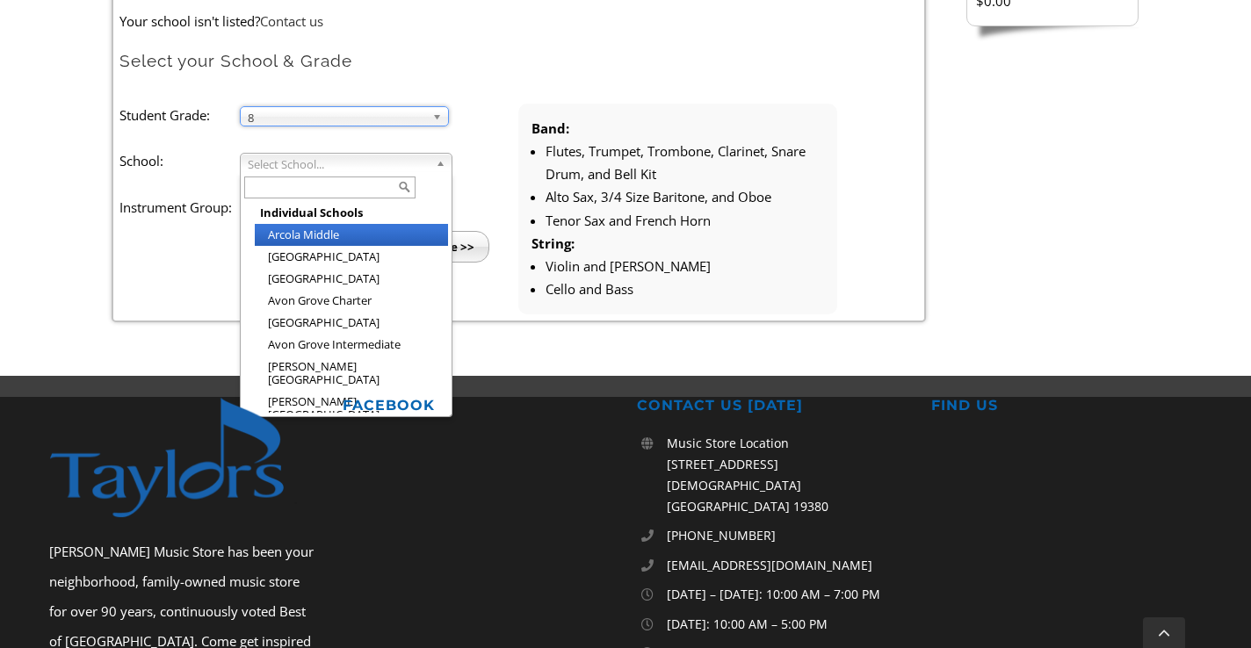 This screenshot has height=648, width=1251. What do you see at coordinates (351, 344) in the screenshot?
I see `li: Avon Grove Intermediate` at bounding box center [351, 344].